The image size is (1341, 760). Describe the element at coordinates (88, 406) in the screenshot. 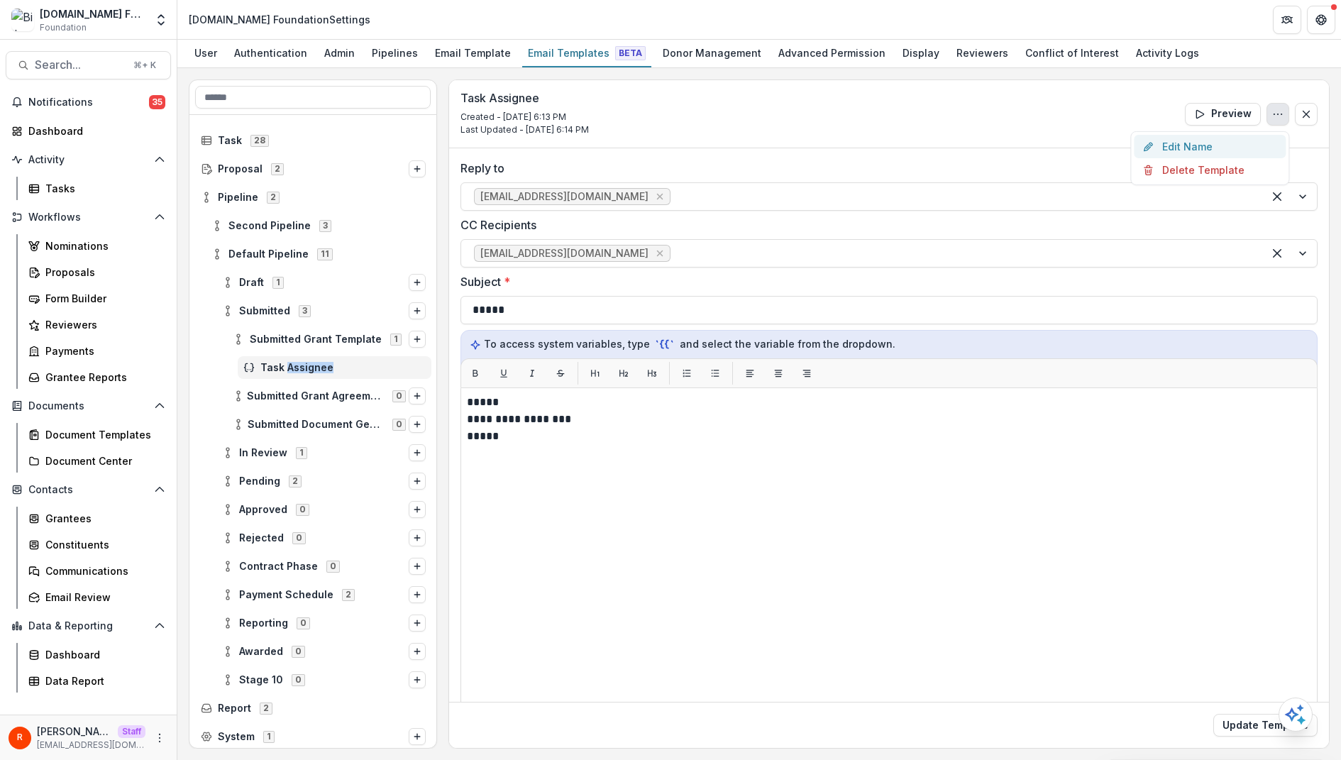

I see `span: Documents` at that location.